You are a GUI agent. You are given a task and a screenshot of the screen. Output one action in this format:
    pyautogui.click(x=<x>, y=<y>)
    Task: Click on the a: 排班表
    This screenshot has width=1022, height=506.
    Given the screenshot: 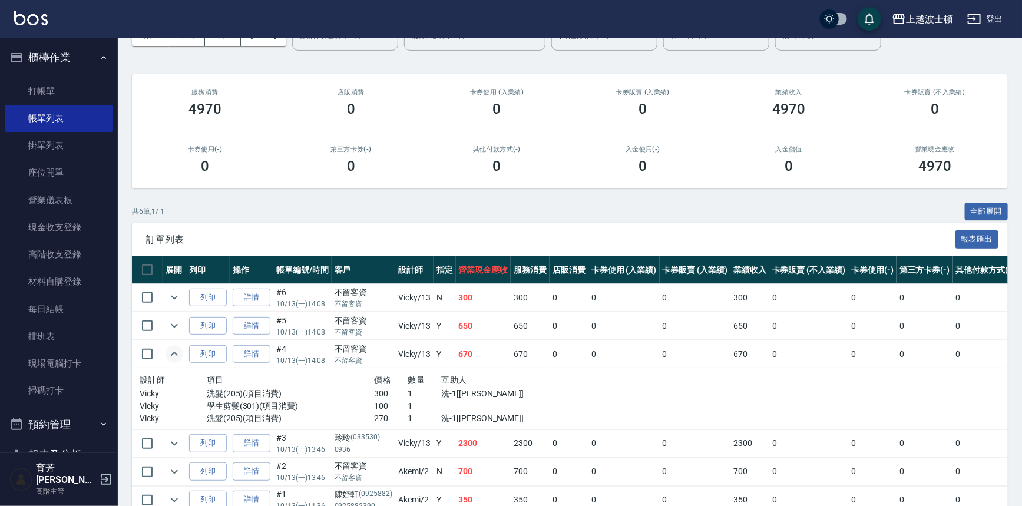 What is the action you would take?
    pyautogui.click(x=59, y=336)
    